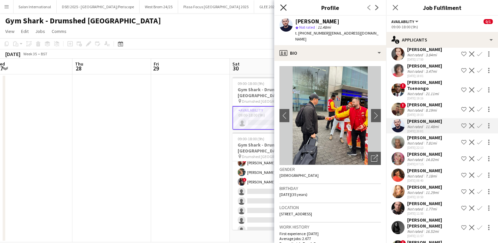 The height and width of the screenshot is (243, 498). Describe the element at coordinates (330, 227) in the screenshot. I see `h3: Work history` at that location.